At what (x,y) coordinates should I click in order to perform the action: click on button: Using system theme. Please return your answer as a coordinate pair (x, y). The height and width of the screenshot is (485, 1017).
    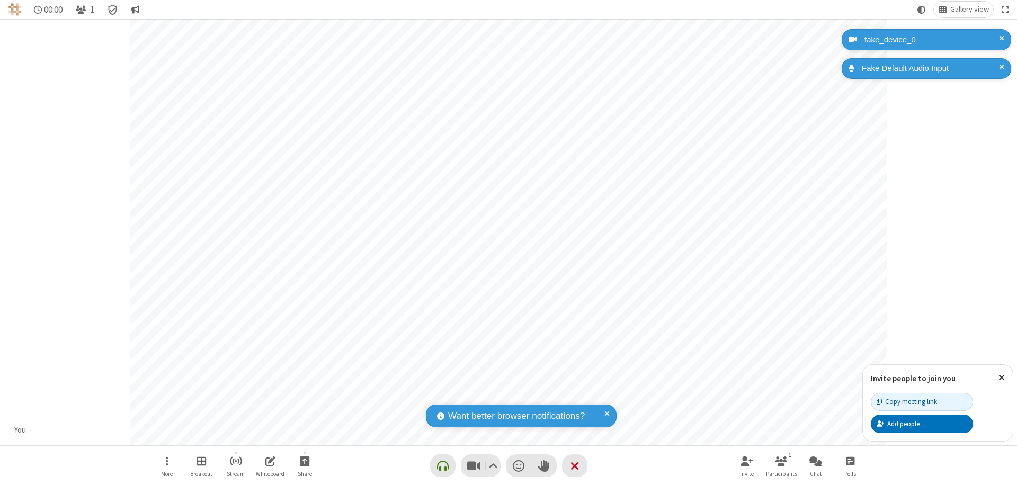
    Looking at the image, I should click on (922, 10).